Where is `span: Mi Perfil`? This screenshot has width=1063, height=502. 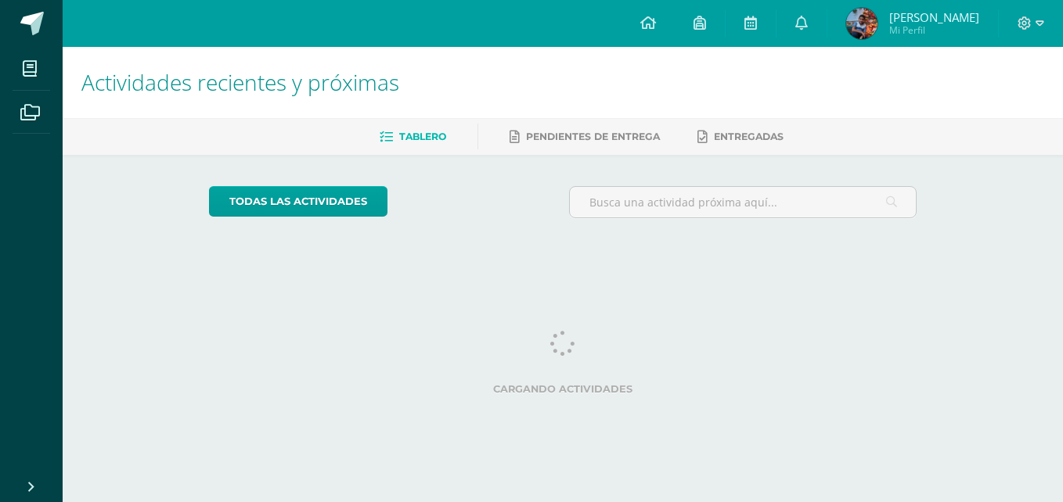 span: Mi Perfil is located at coordinates (934, 30).